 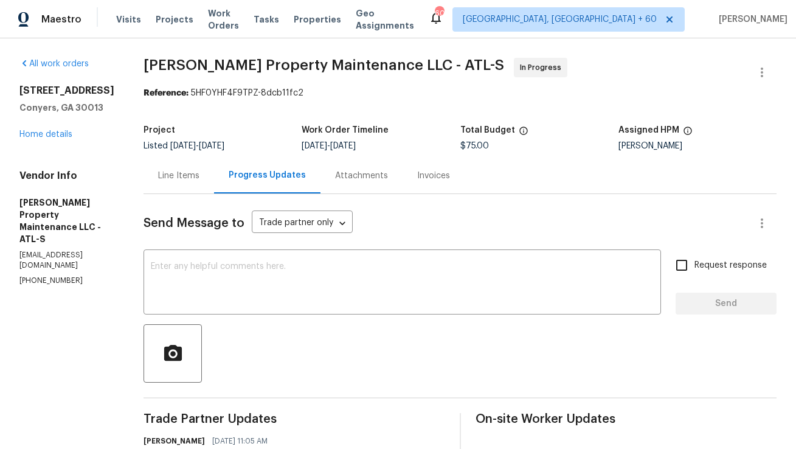 What do you see at coordinates (626, 419) in the screenshot?
I see `span: On-site Worker Updates` at bounding box center [626, 419].